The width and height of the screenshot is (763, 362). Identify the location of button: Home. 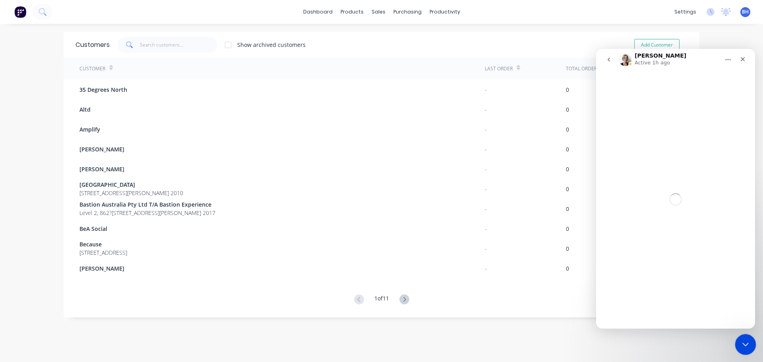
(132, 11).